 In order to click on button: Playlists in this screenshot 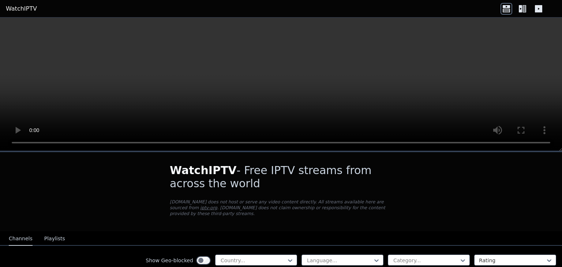, I will do `click(54, 239)`.